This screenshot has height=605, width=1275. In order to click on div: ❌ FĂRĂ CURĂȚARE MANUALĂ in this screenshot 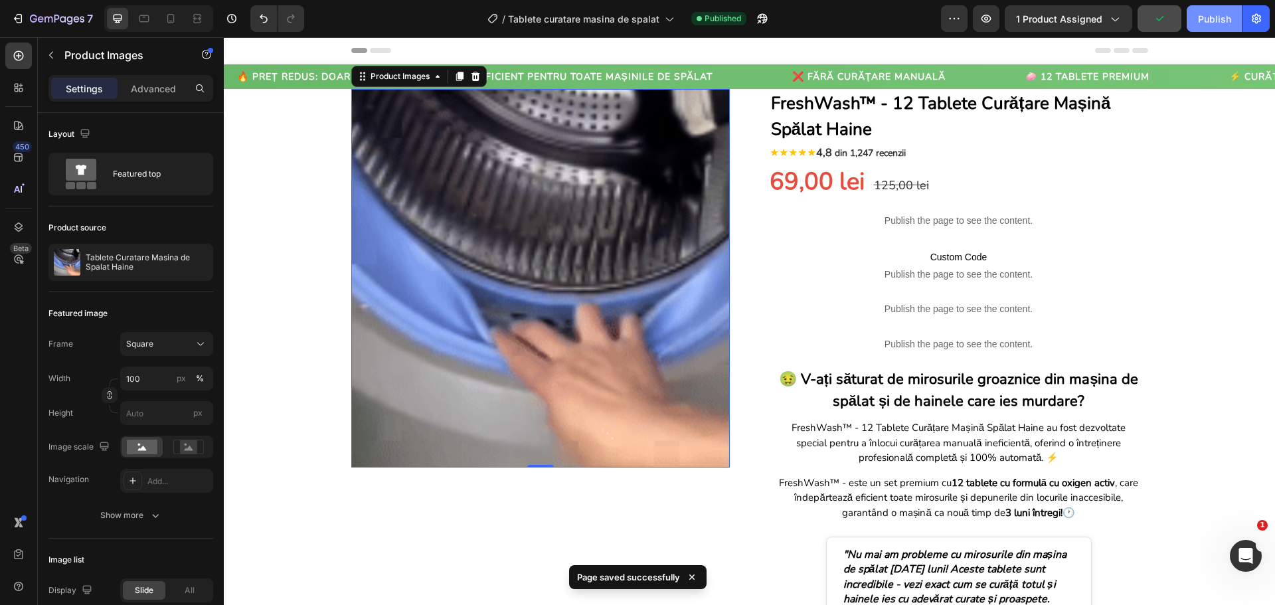, I will do `click(638, 39)`.